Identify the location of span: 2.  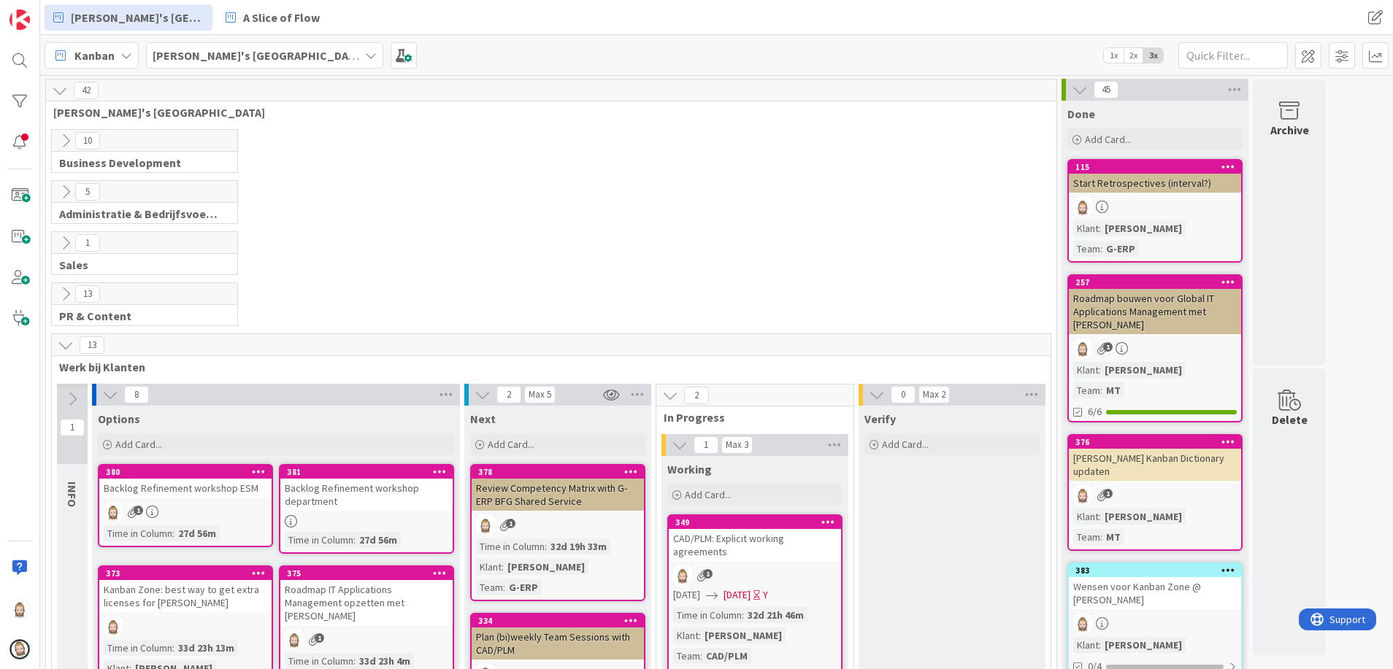
(509, 395).